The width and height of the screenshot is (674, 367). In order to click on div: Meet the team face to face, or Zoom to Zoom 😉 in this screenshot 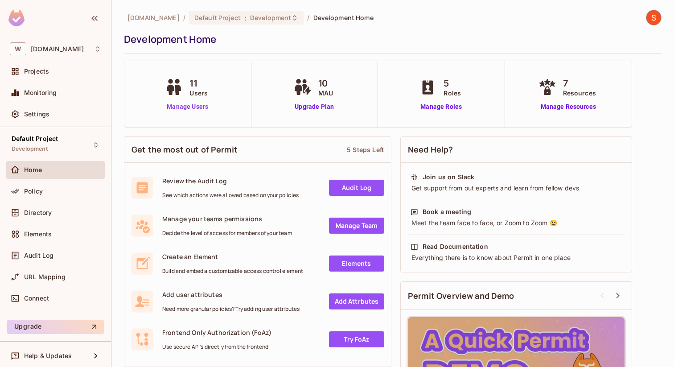, I will do `click(516, 223)`.